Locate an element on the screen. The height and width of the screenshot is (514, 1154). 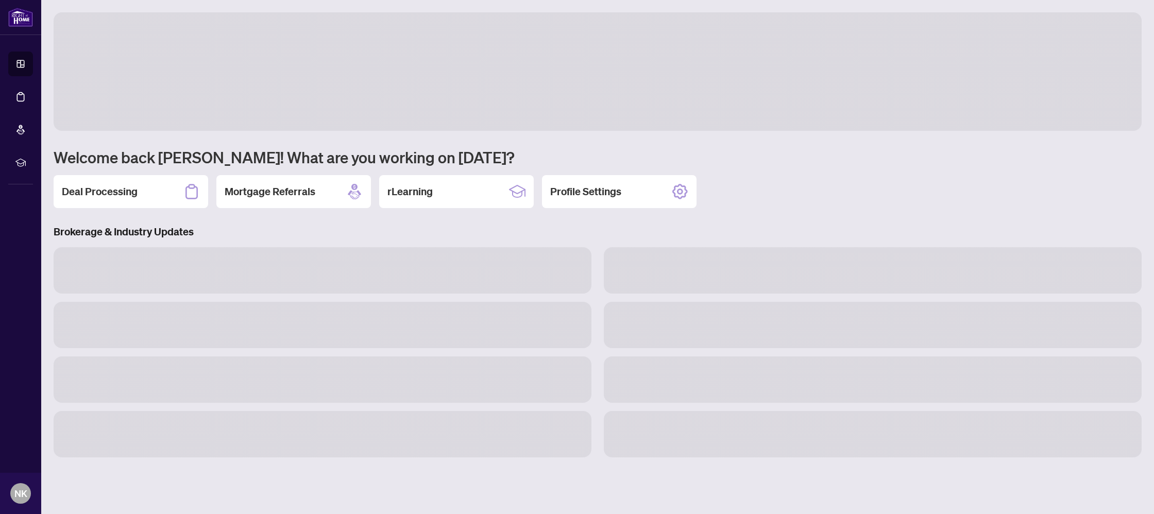
span: NK is located at coordinates (21, 493).